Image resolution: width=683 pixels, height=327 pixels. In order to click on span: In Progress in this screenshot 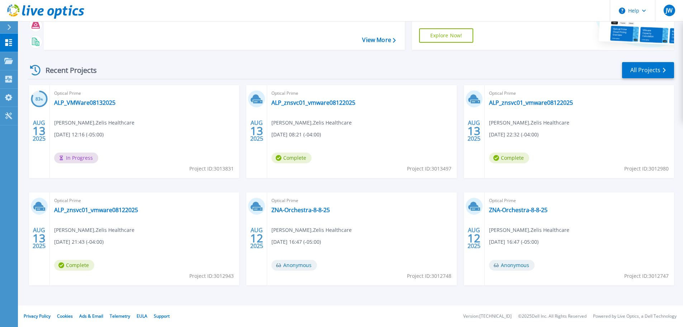, I will do `click(76, 158)`.